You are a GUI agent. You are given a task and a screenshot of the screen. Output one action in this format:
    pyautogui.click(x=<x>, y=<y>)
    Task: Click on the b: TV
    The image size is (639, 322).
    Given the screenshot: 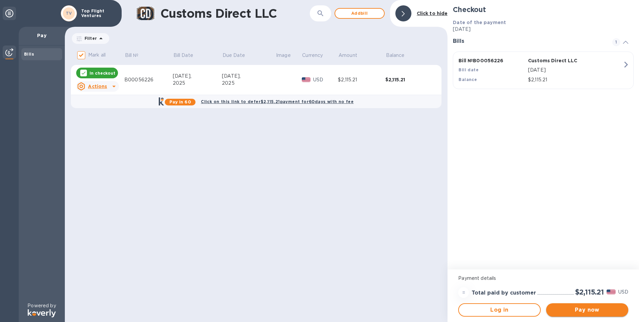 What is the action you would take?
    pyautogui.click(x=69, y=13)
    